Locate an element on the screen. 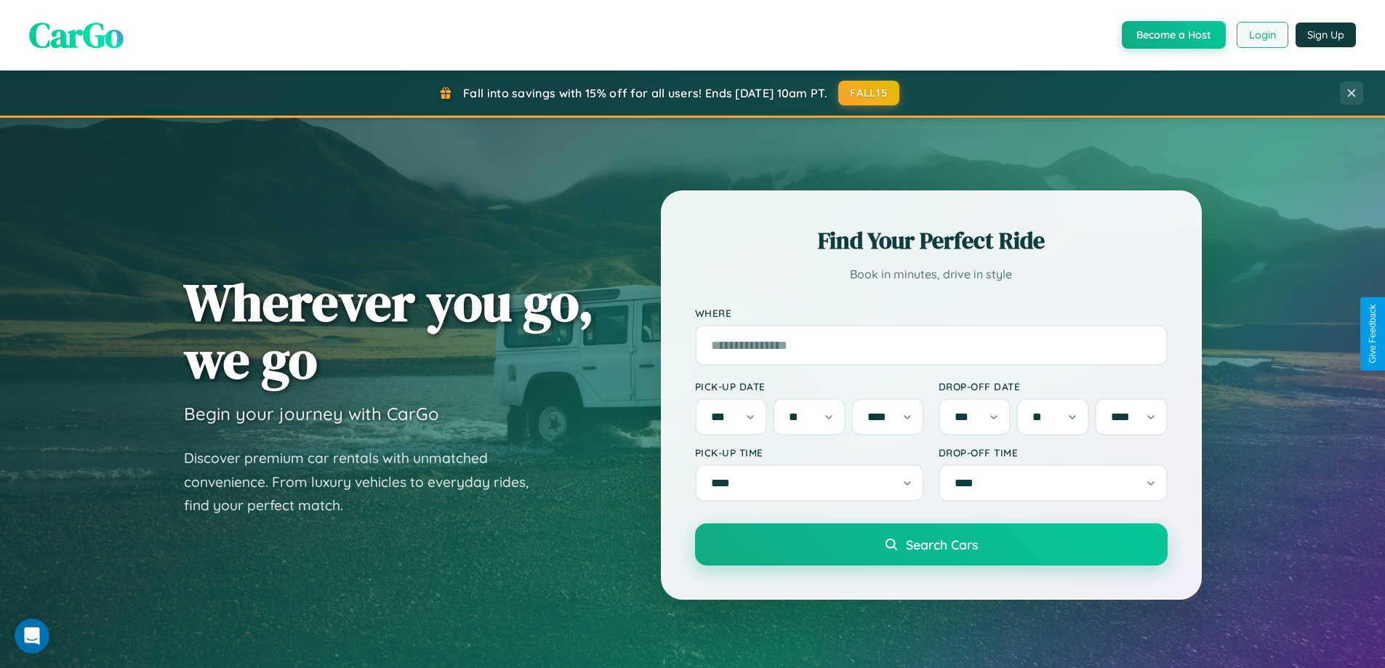 The image size is (1385, 668). label: Pick-up Time is located at coordinates (809, 452).